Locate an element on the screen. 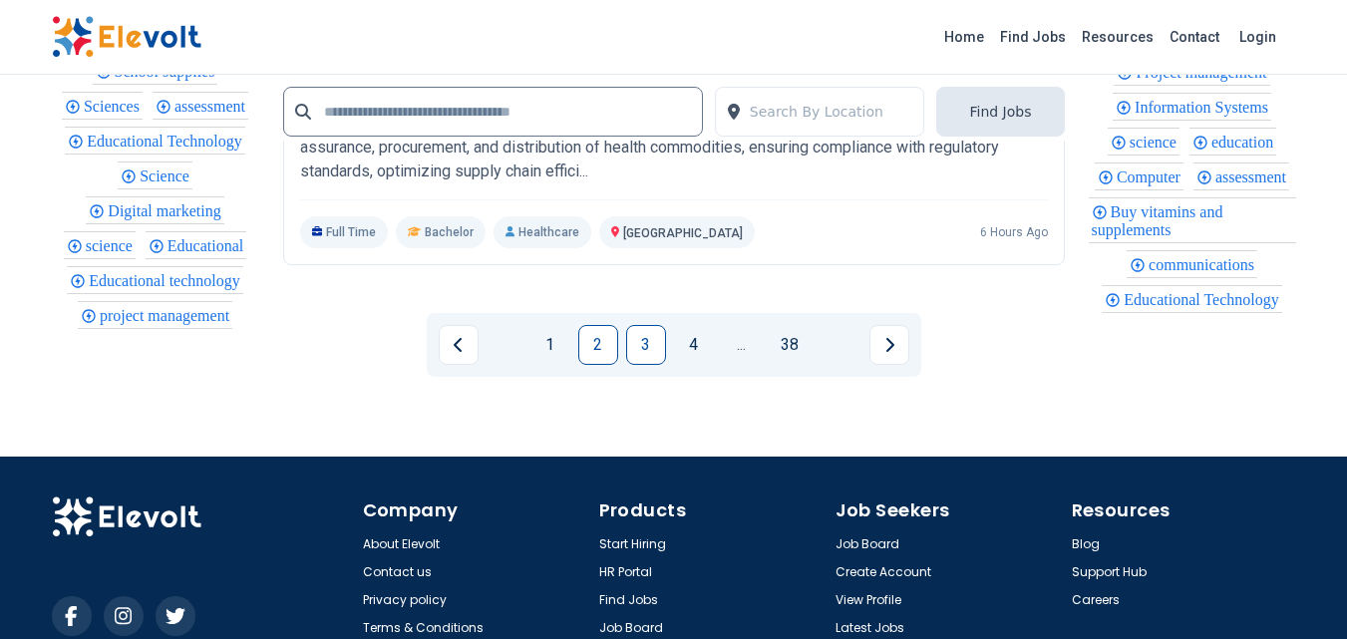  div: Educational technology is located at coordinates (155, 280).